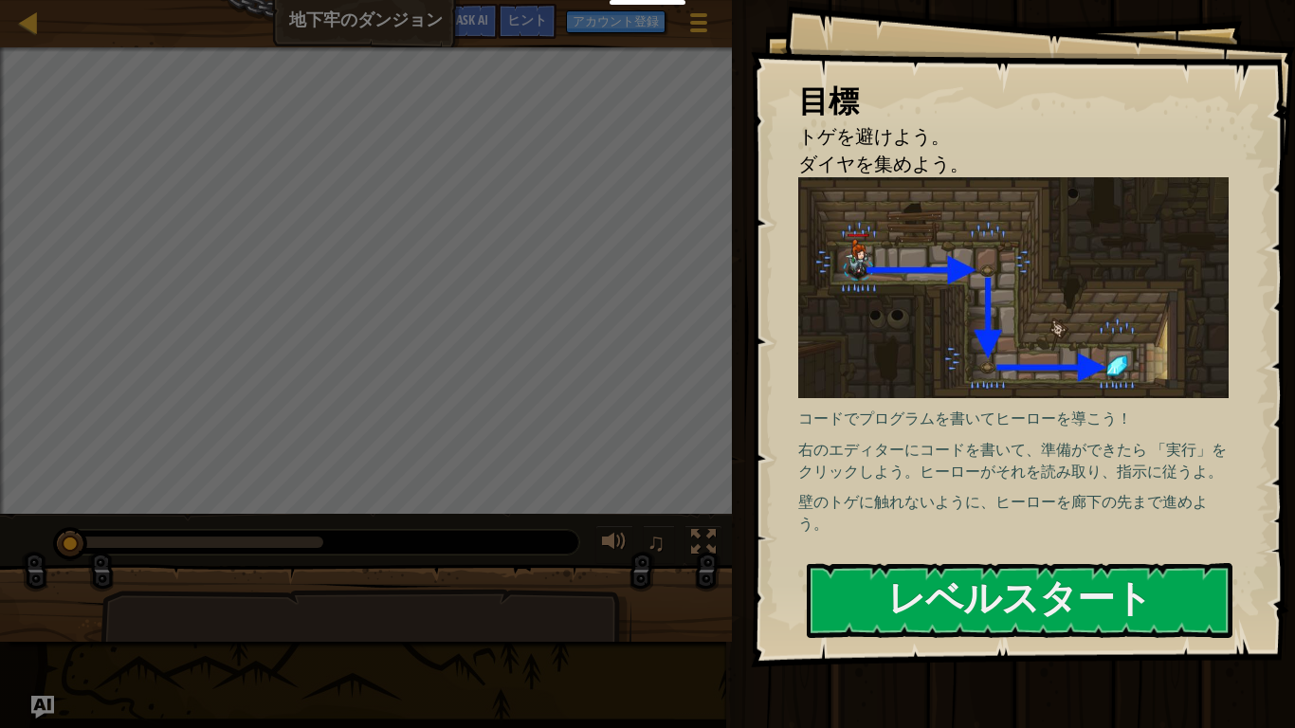  What do you see at coordinates (615, 22) in the screenshot?
I see `button: アカウント登録` at bounding box center [615, 22].